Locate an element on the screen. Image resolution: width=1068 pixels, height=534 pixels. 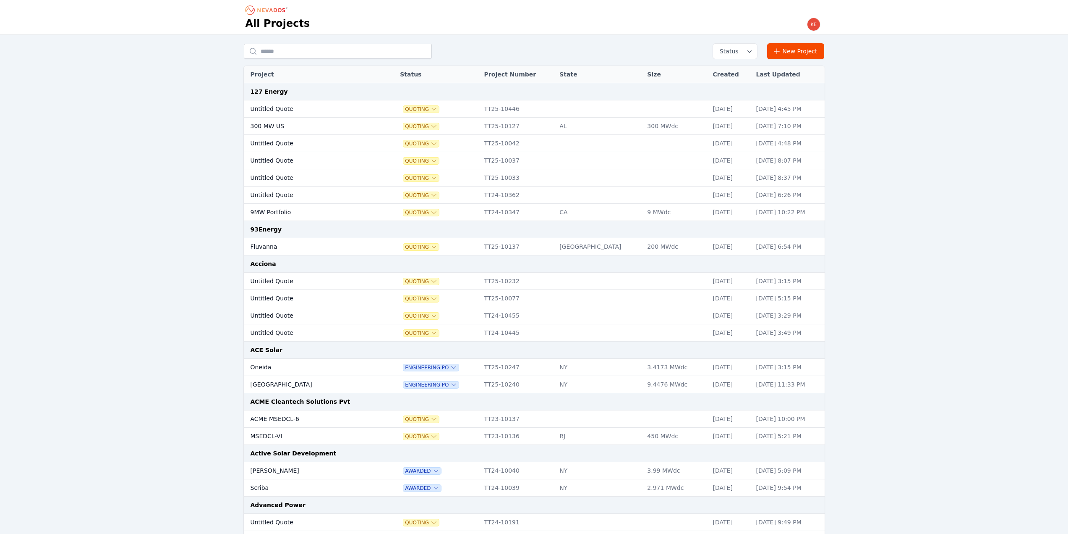
img: kevin.west@nevados.solar is located at coordinates (814, 24).